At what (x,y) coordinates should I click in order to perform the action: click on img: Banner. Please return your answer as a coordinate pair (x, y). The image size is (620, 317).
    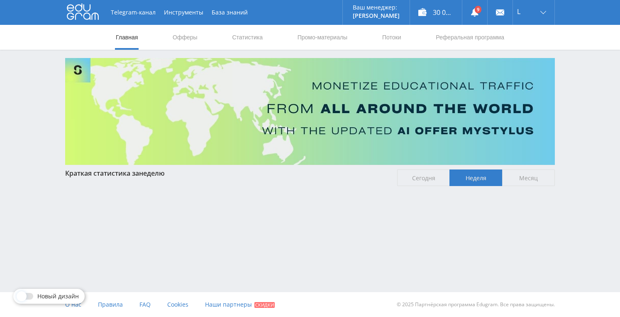
    Looking at the image, I should click on (310, 112).